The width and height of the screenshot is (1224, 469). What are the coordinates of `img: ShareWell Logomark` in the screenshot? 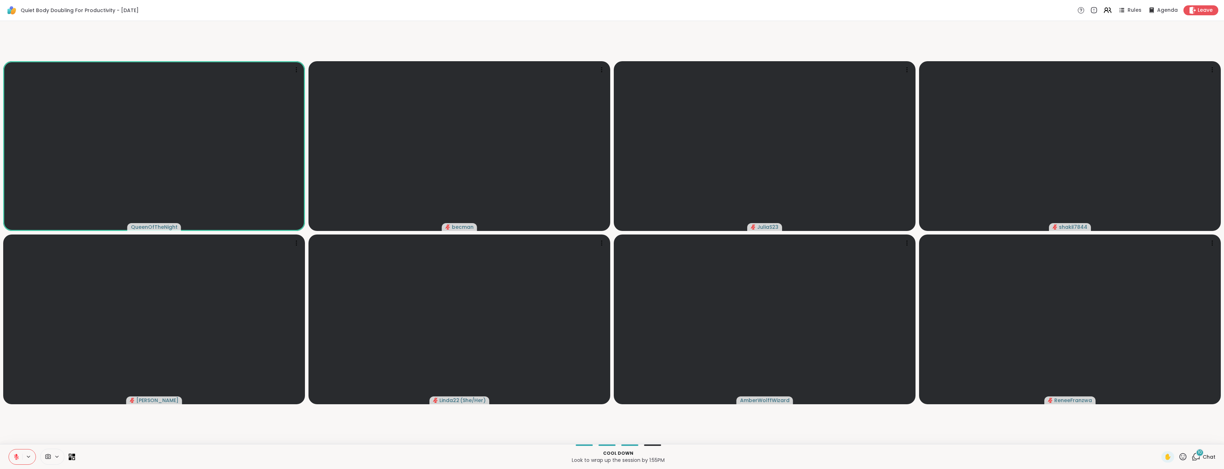 It's located at (12, 10).